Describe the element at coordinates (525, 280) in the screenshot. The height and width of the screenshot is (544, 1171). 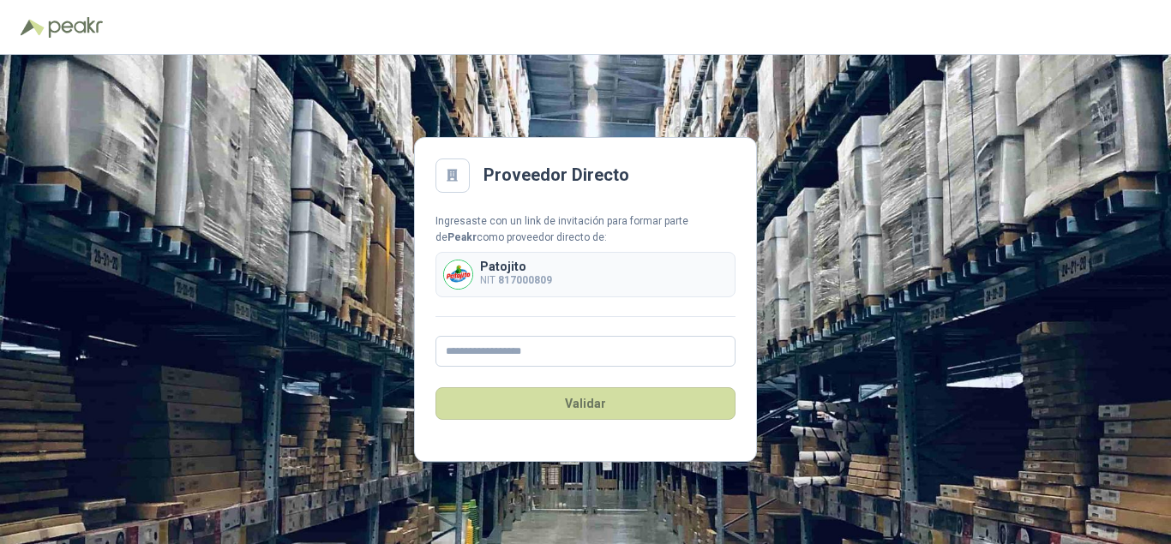
I see `b: 817000809` at that location.